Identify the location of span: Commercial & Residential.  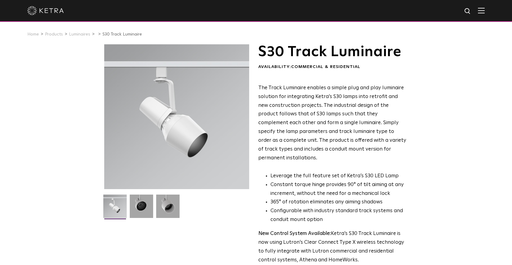
(326, 67).